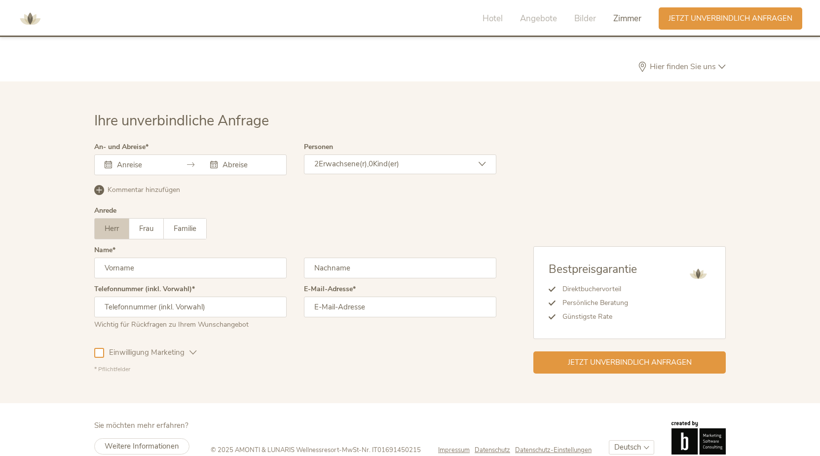 This screenshot has width=820, height=456. What do you see at coordinates (454, 450) in the screenshot?
I see `span: Impressum` at bounding box center [454, 450].